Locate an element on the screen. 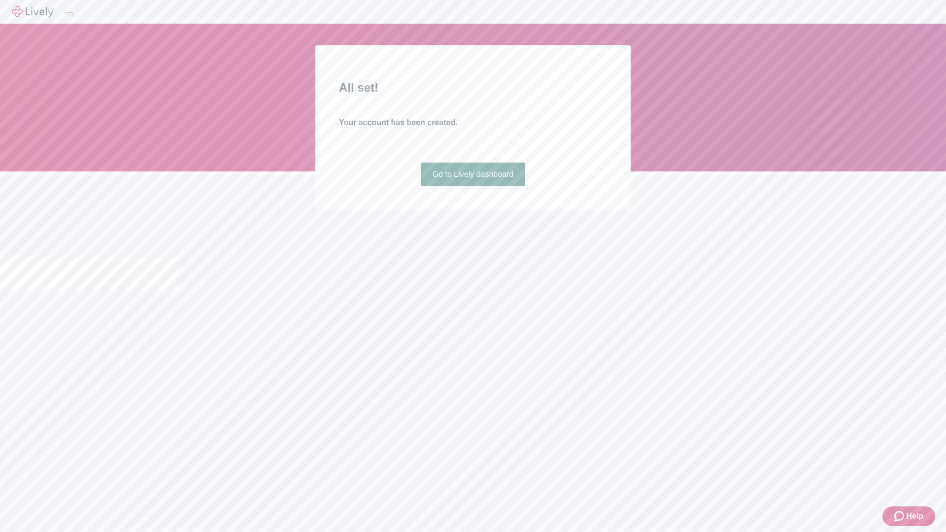 The width and height of the screenshot is (946, 532). button: Log out is located at coordinates (69, 14).